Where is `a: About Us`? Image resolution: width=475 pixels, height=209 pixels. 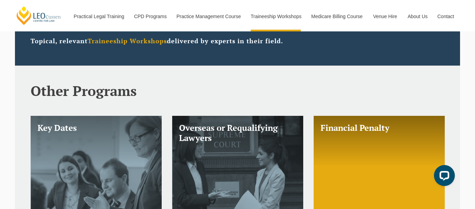
a: About Us is located at coordinates (418, 16).